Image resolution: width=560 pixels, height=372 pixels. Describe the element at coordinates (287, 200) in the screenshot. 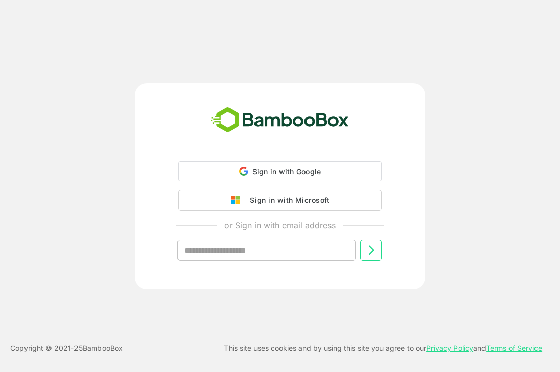

I see `div: Sign in with Microsoft` at that location.